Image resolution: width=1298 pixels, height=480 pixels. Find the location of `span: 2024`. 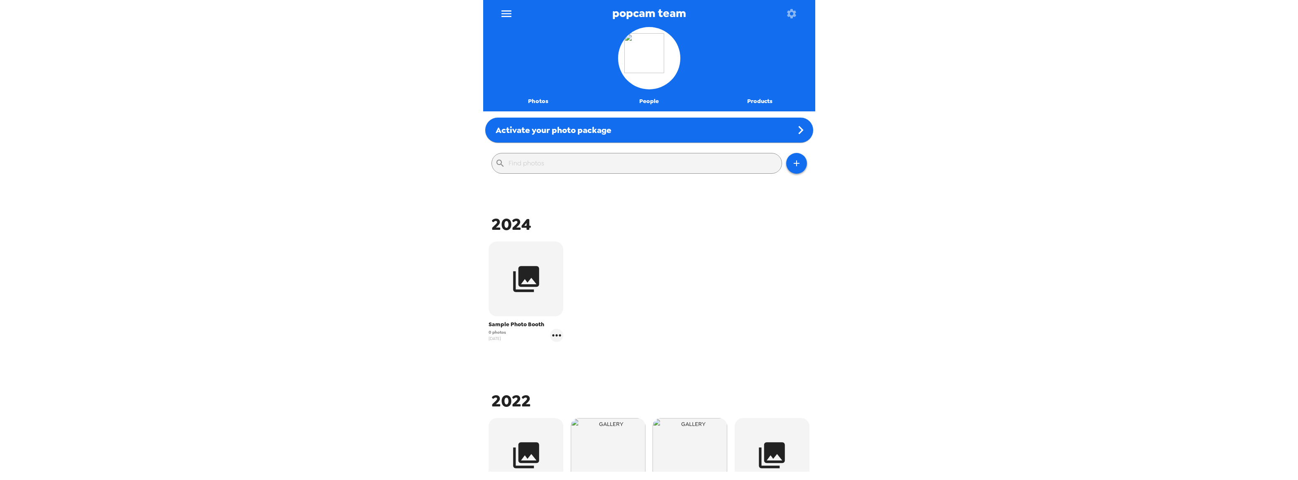

span: 2024 is located at coordinates (512, 224).